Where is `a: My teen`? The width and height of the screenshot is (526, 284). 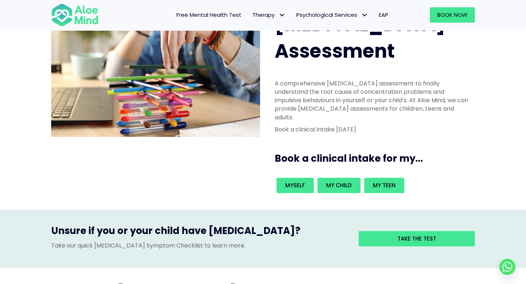 a: My teen is located at coordinates (384, 185).